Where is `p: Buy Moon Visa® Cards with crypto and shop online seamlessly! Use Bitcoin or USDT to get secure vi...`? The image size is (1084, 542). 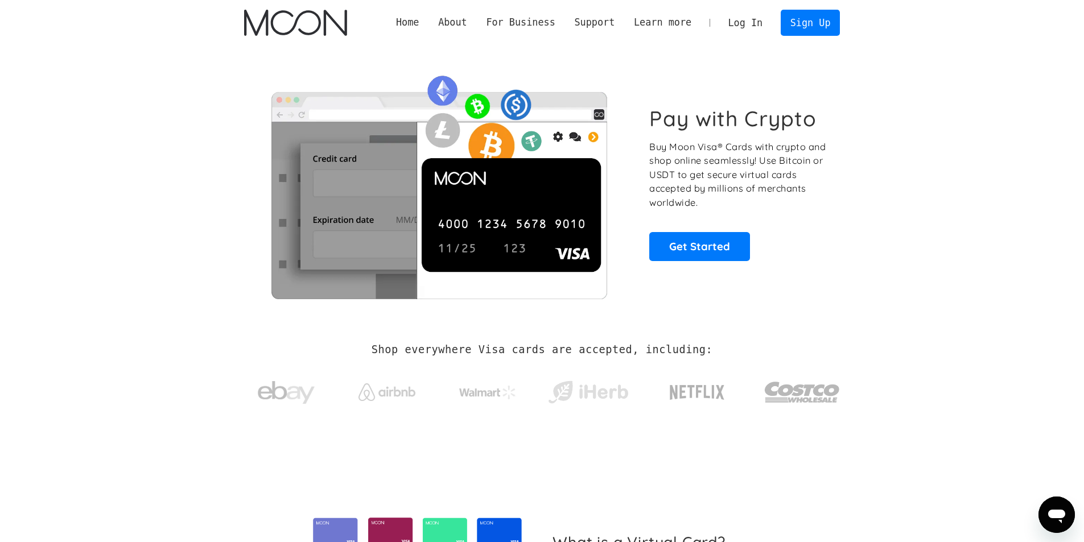 p: Buy Moon Visa® Cards with crypto and shop online seamlessly! Use Bitcoin or USDT to get secure vi... is located at coordinates (738, 175).